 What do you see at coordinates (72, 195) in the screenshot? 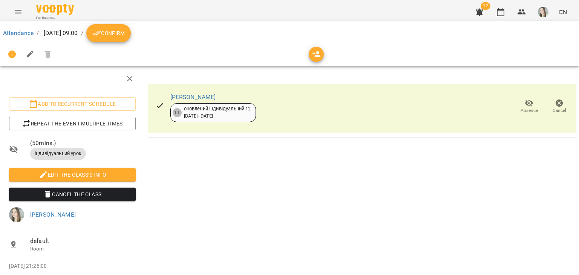
I see `button: Cancel the class` at bounding box center [72, 195].